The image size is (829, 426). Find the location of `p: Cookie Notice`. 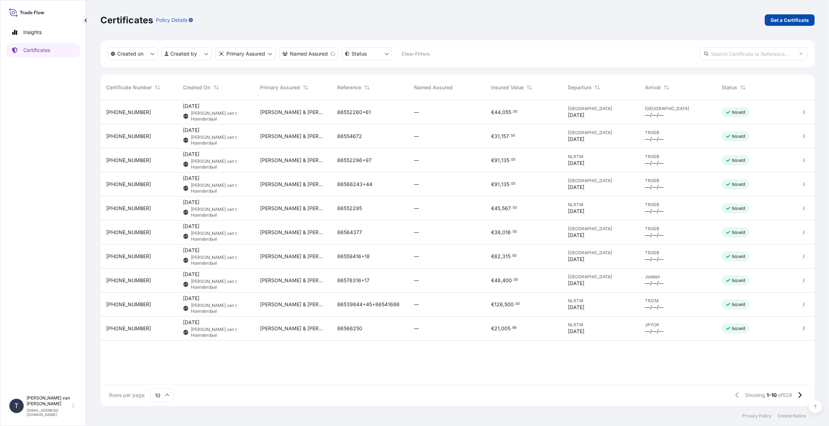

p: Cookie Notice is located at coordinates (792, 416).